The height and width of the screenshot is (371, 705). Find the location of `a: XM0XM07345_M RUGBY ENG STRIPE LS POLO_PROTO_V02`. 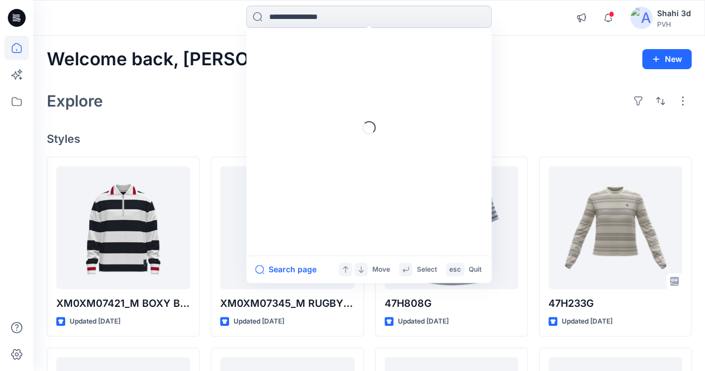

a: XM0XM07345_M RUGBY ENG STRIPE LS POLO_PROTO_V02 is located at coordinates (287, 227).